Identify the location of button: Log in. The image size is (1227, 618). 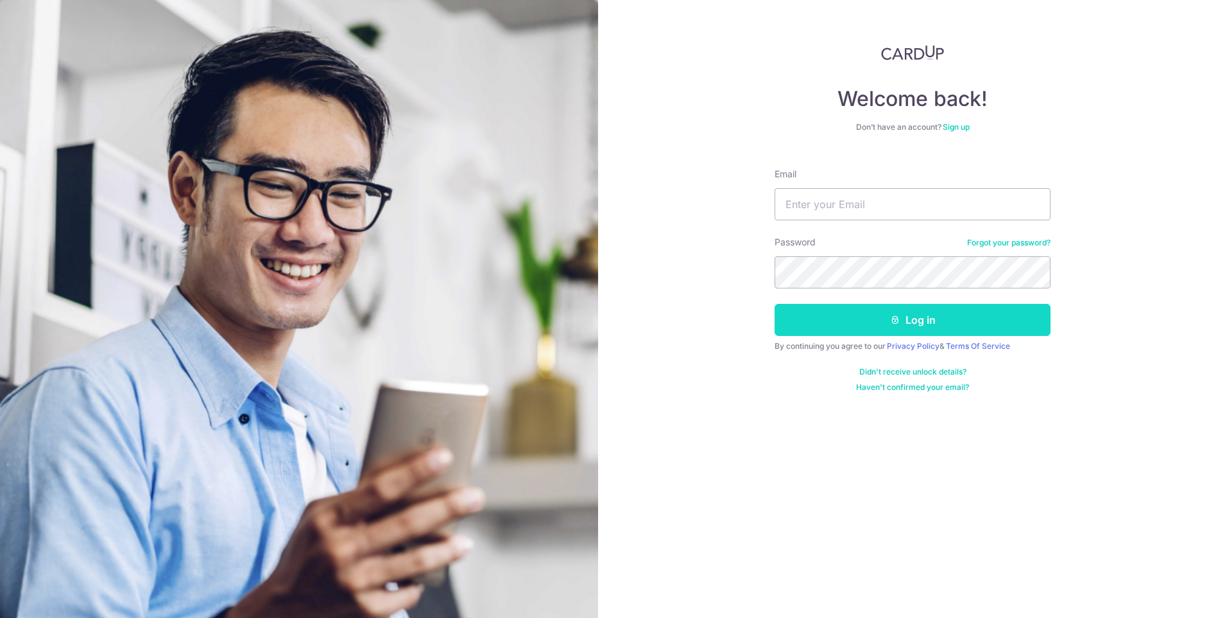
(913, 320).